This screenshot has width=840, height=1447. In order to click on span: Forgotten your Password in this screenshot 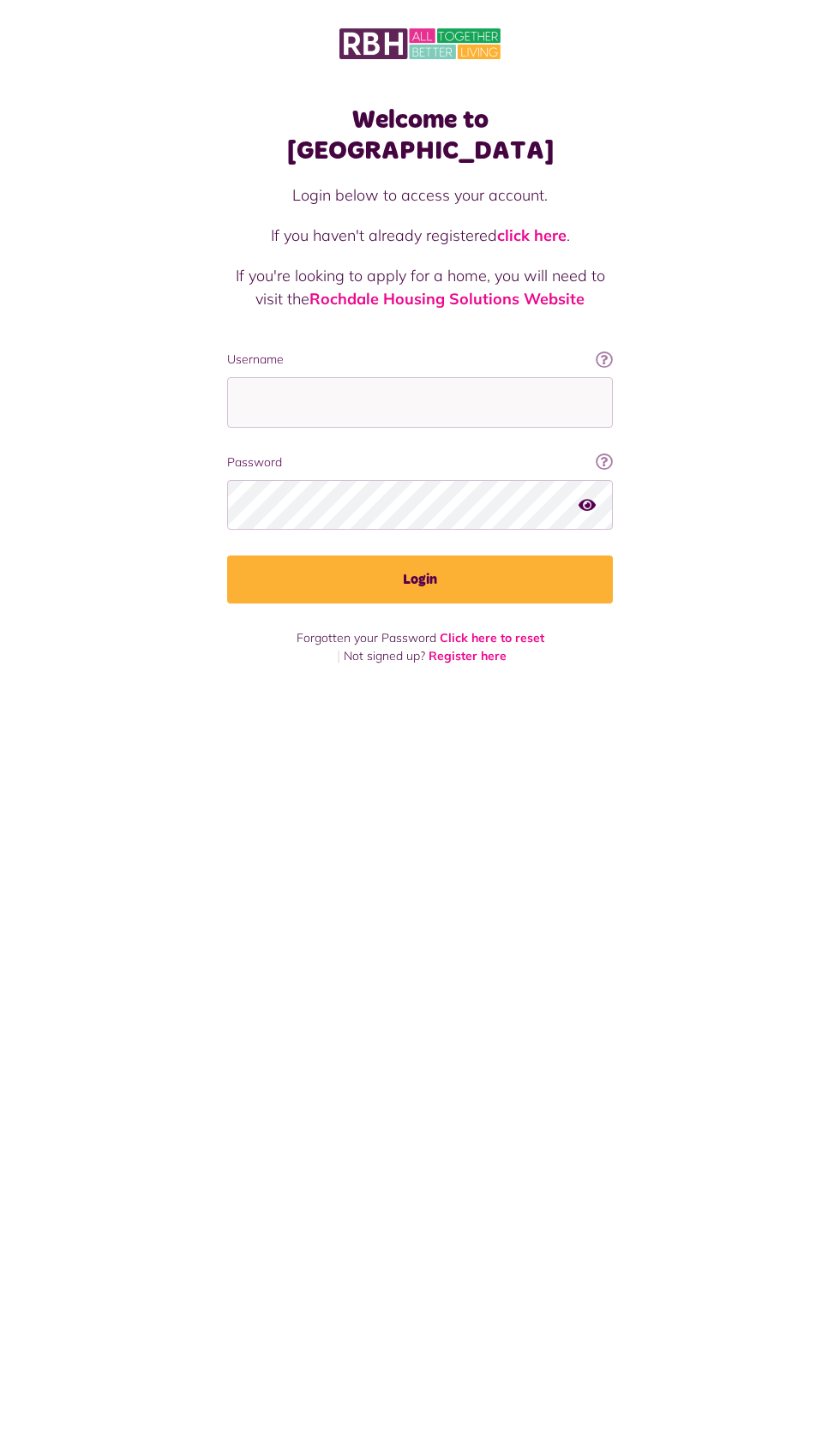, I will do `click(366, 638)`.